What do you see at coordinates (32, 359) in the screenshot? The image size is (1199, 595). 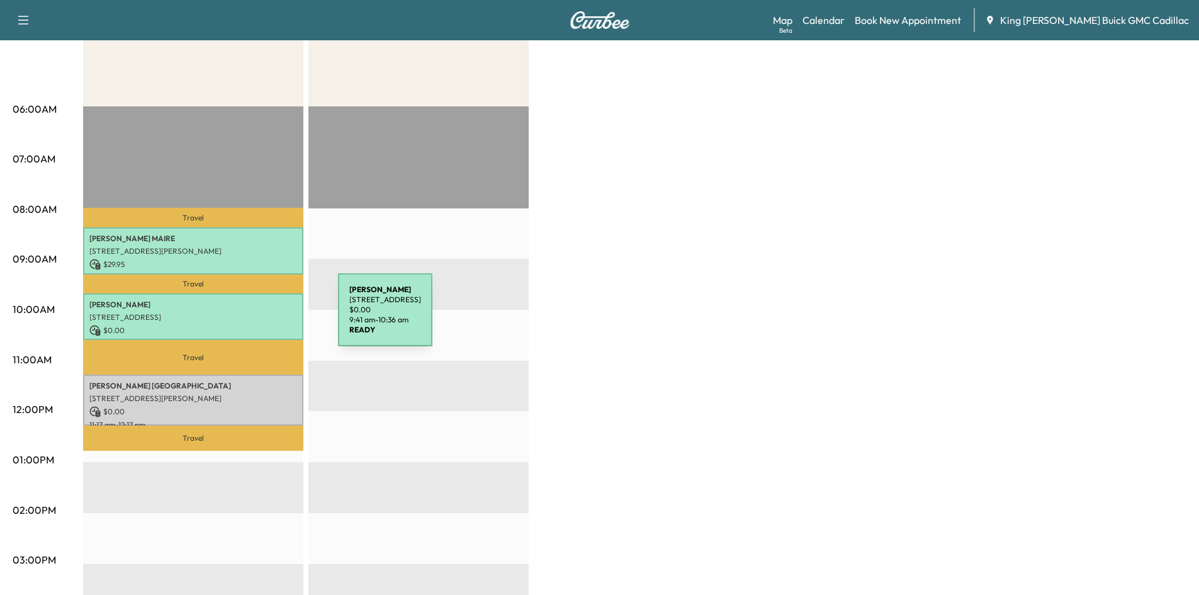 I see `p: 11:00AM` at bounding box center [32, 359].